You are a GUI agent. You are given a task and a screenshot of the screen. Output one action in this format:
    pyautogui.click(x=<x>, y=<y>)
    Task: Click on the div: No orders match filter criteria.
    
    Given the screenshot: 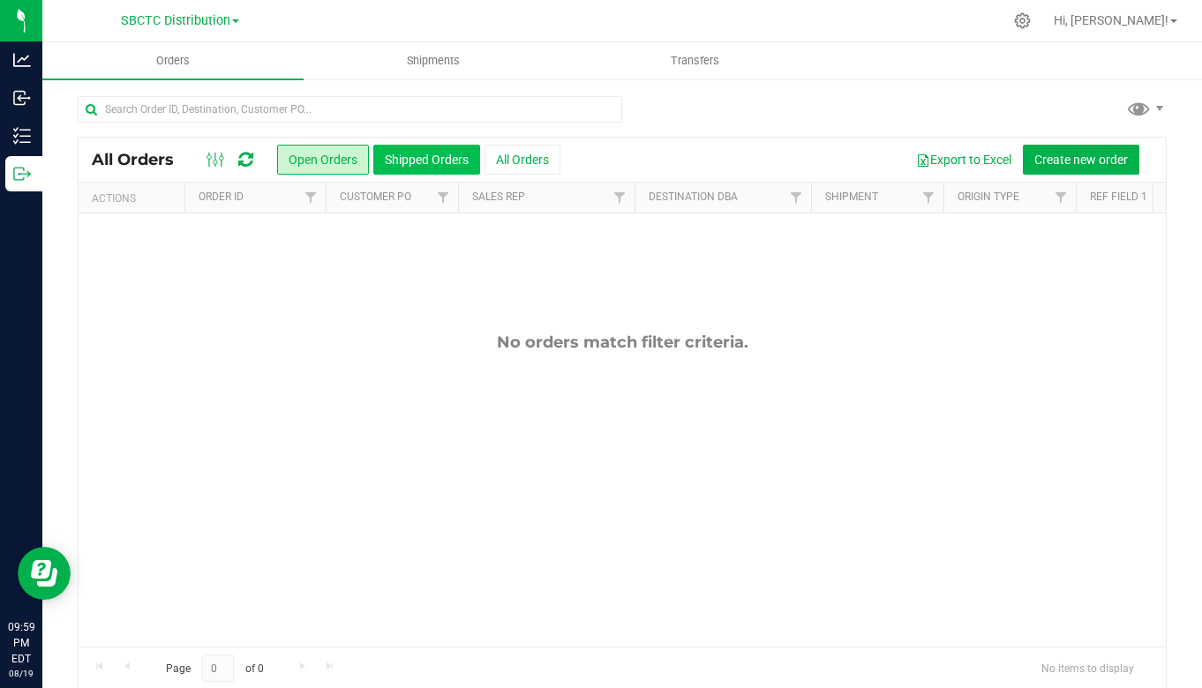 What is the action you would take?
    pyautogui.click(x=622, y=342)
    